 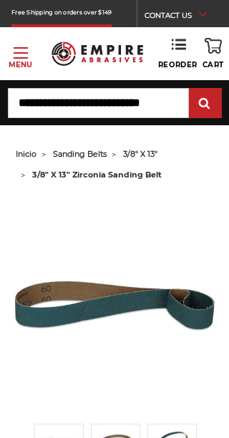 I want to click on p: Menu, so click(x=20, y=64).